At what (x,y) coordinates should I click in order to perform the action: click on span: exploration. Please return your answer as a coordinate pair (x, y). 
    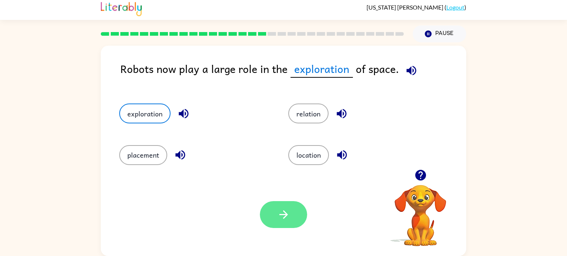
    Looking at the image, I should click on (321, 69).